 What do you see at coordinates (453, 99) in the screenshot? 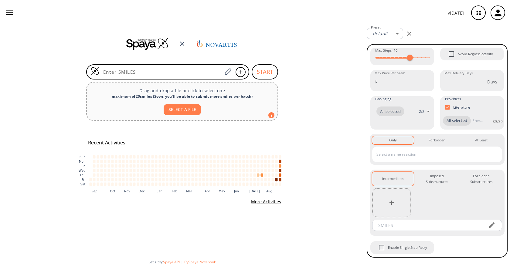
I see `span: Providers` at bounding box center [453, 99].